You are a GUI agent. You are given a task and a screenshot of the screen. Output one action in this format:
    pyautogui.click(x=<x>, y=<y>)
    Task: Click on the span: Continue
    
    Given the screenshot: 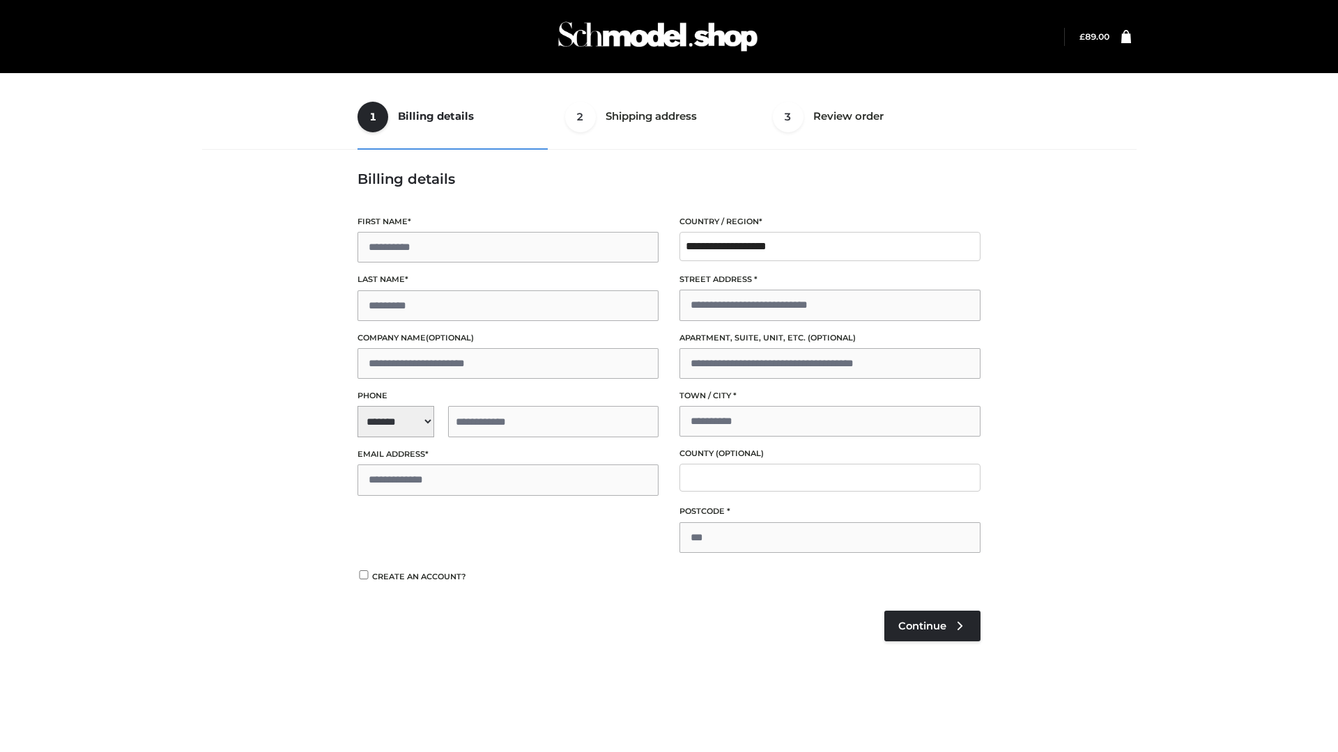 What is the action you would take?
    pyautogui.click(x=922, y=626)
    